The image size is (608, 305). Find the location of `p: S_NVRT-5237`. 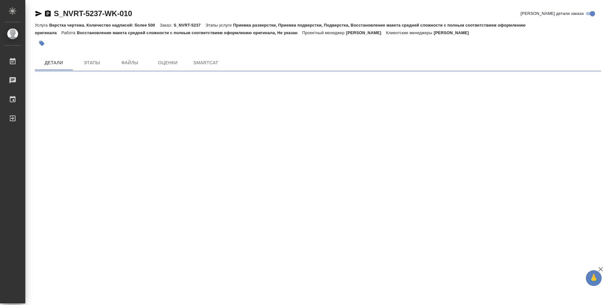

p: S_NVRT-5237 is located at coordinates (189, 25).